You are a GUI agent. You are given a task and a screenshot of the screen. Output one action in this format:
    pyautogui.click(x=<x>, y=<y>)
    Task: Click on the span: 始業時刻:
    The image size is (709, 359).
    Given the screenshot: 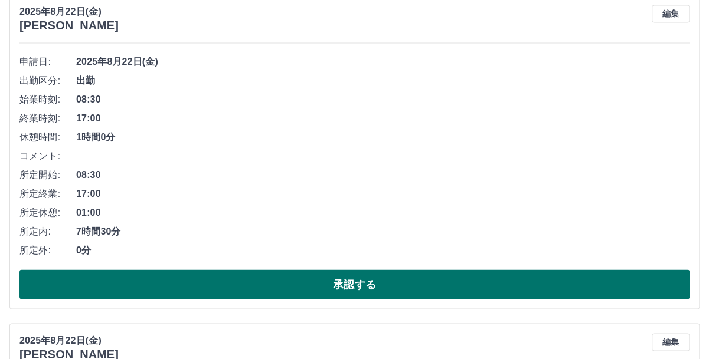 What is the action you would take?
    pyautogui.click(x=48, y=100)
    